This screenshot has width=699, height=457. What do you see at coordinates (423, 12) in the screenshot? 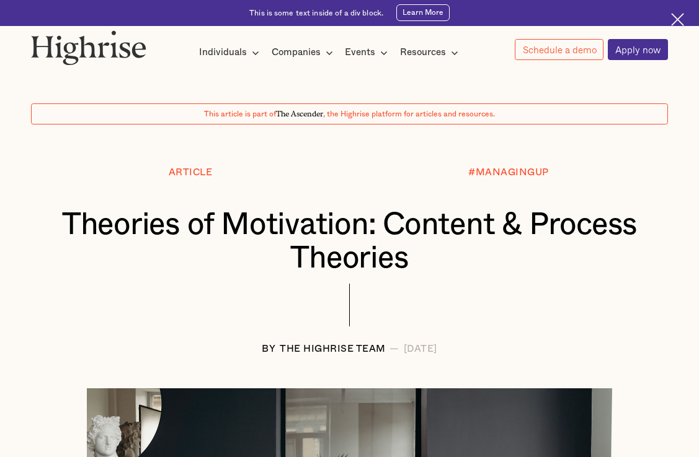
I see `a: Learn More` at bounding box center [423, 12].